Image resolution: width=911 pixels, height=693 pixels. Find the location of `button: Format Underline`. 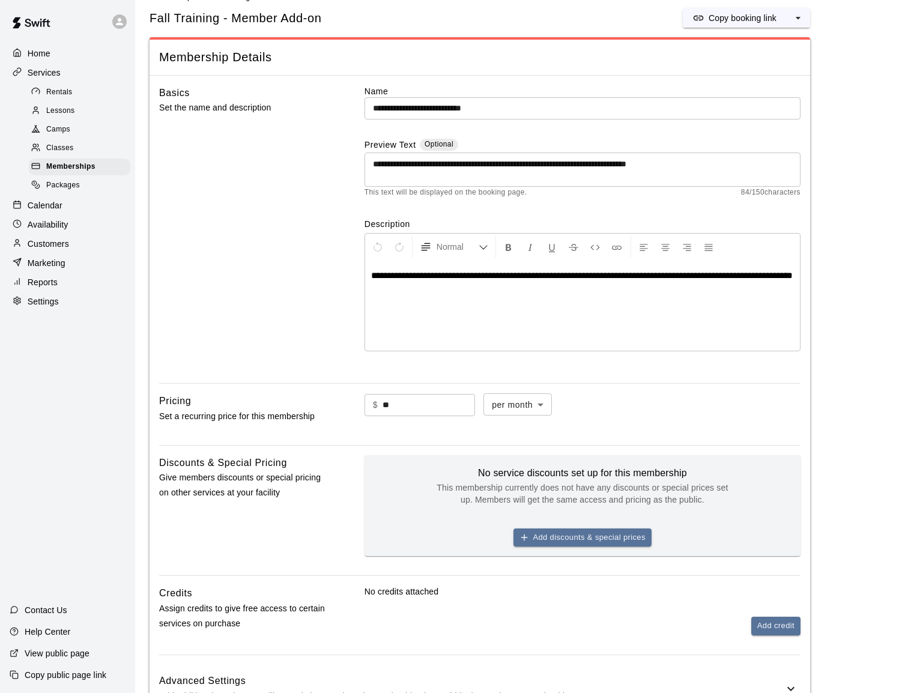

button: Format Underline is located at coordinates (552, 247).